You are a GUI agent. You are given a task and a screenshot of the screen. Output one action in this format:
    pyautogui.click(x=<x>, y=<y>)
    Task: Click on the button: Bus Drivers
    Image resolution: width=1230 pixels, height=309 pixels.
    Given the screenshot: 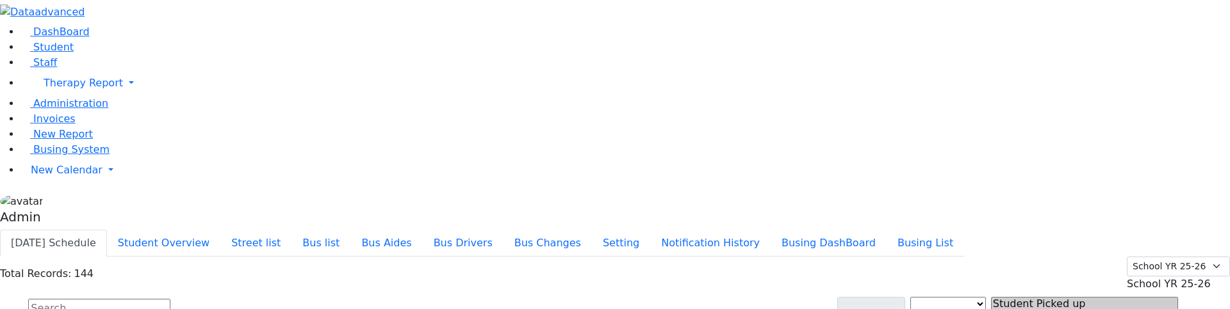 What is the action you would take?
    pyautogui.click(x=463, y=243)
    